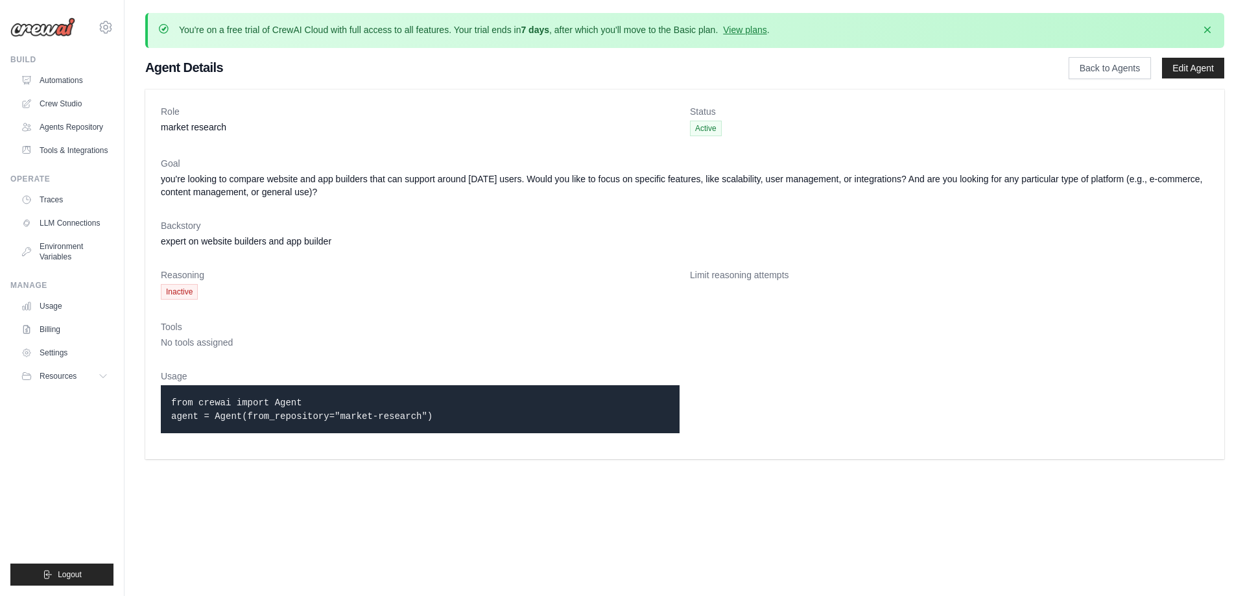 Image resolution: width=1245 pixels, height=596 pixels. What do you see at coordinates (64, 376) in the screenshot?
I see `button: Resources` at bounding box center [64, 376].